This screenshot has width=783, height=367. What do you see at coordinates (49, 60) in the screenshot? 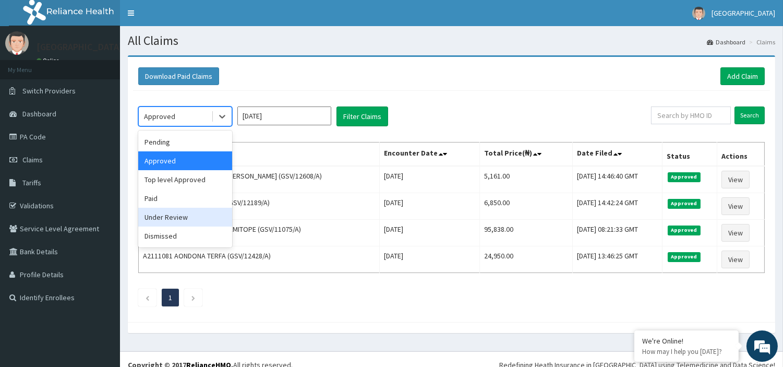
I see `a: Online` at bounding box center [49, 60].